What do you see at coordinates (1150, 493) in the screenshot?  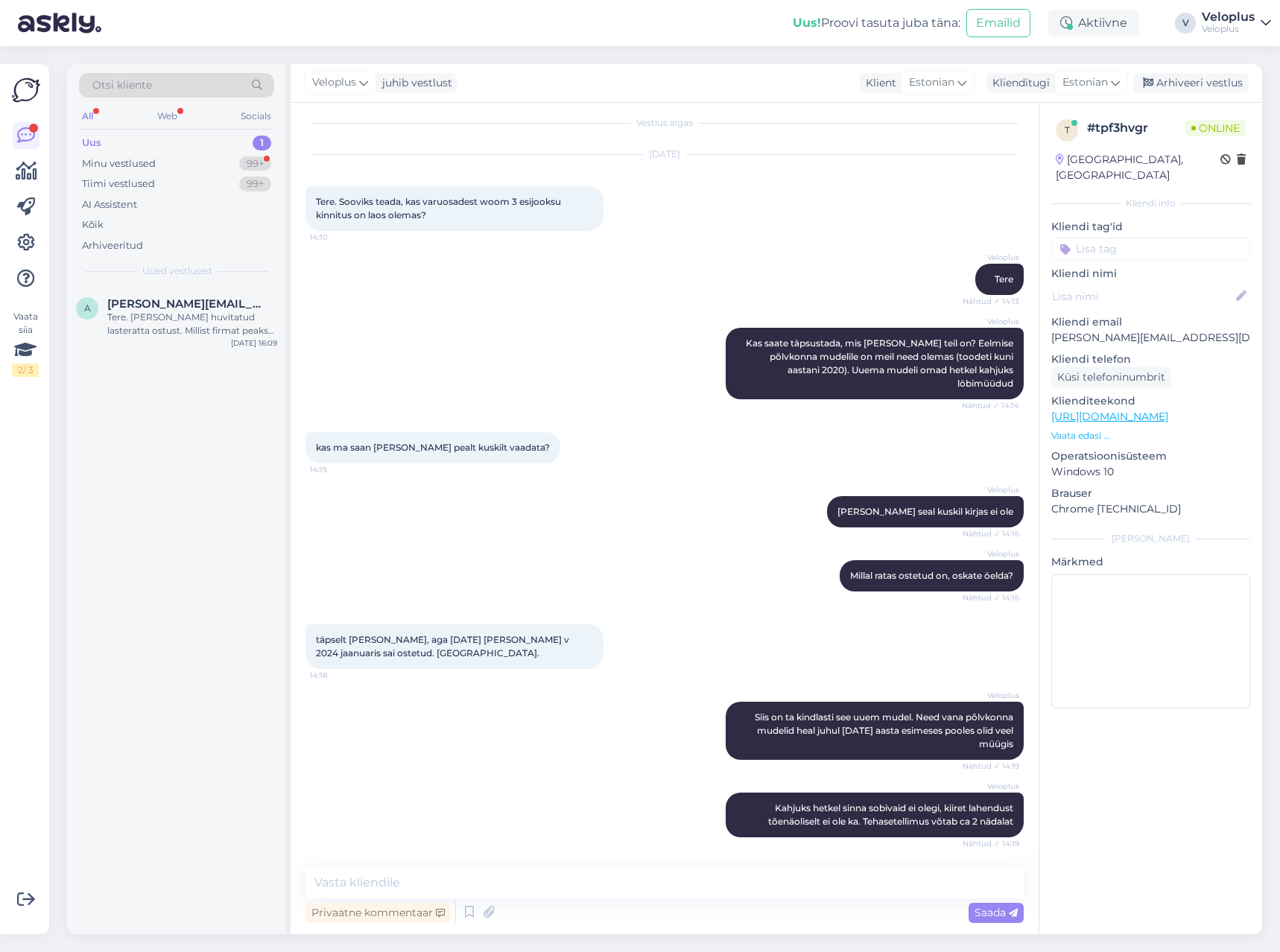 I see `p: Brauser` at bounding box center [1150, 493].